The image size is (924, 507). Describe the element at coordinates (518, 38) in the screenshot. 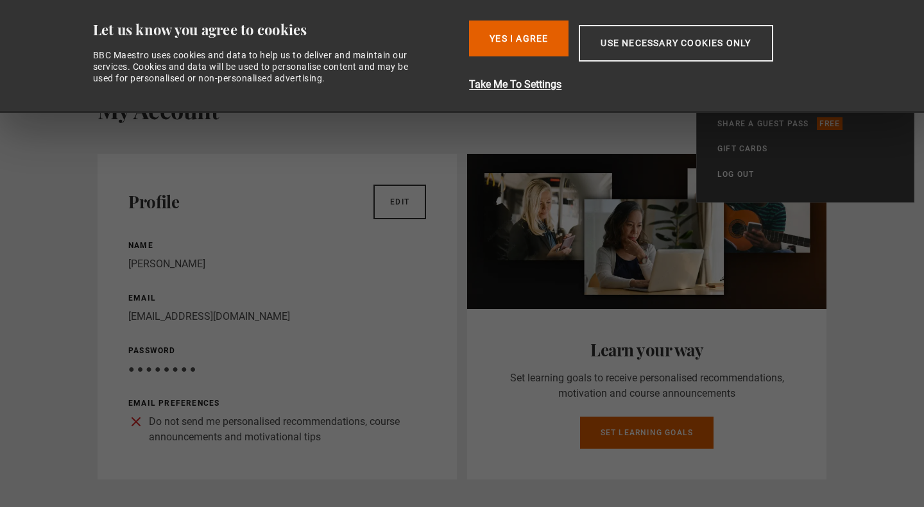

I see `button: Yes I Agree` at that location.